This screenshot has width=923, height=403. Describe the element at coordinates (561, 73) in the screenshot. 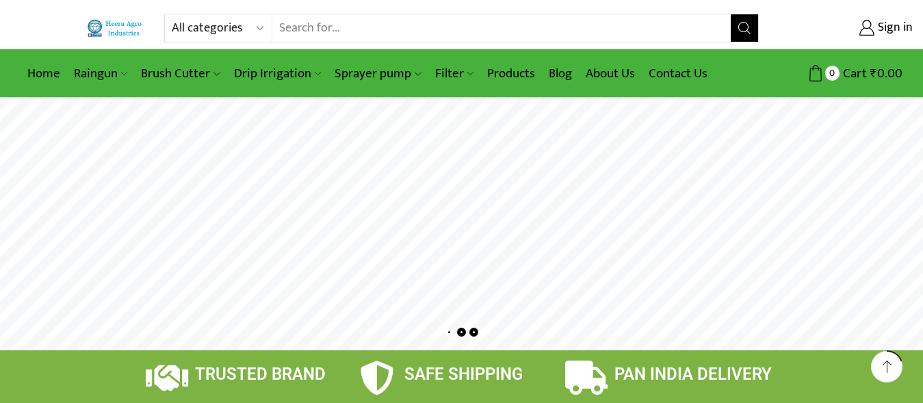

I see `a: Blog` at that location.